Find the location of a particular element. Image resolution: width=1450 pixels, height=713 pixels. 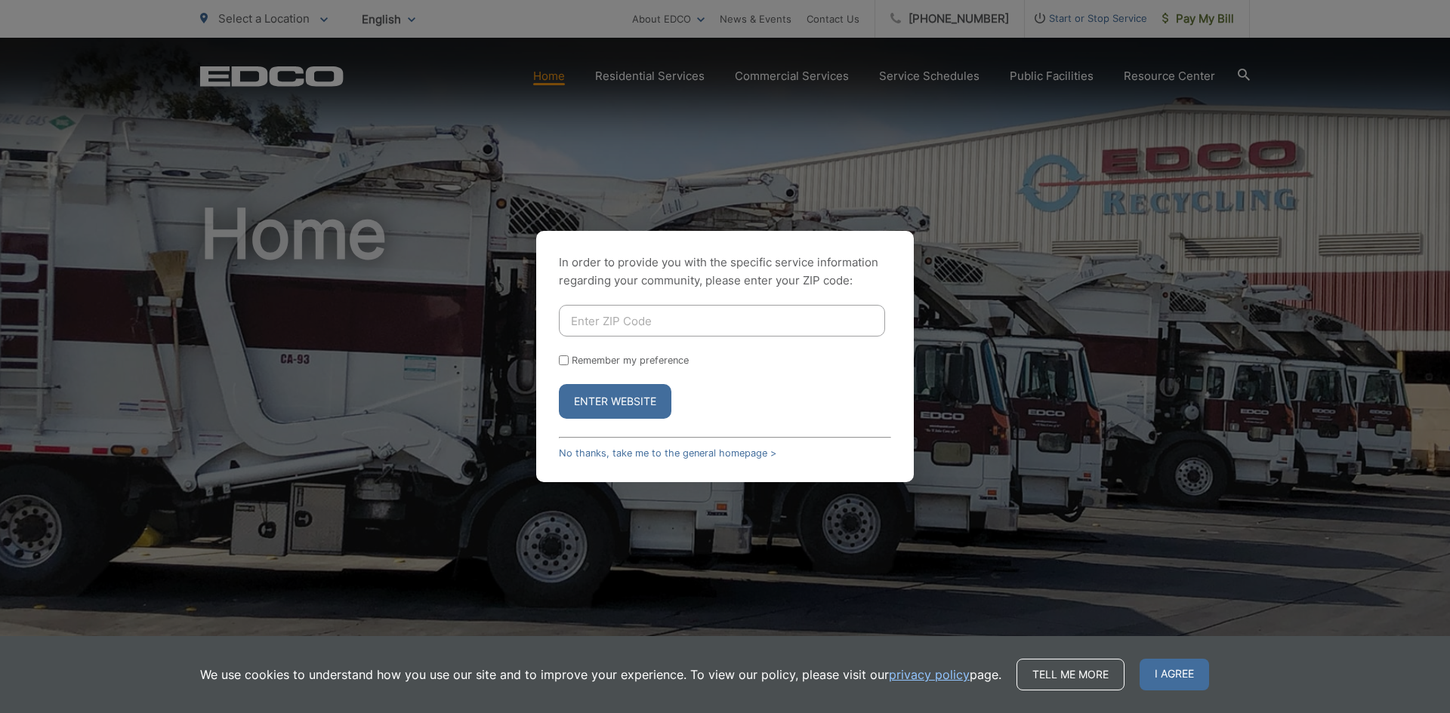

button: Enter Website is located at coordinates (615, 402).